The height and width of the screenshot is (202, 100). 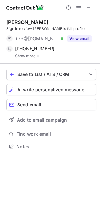 I want to click on img: ContactOut v5.3.10, so click(x=25, y=8).